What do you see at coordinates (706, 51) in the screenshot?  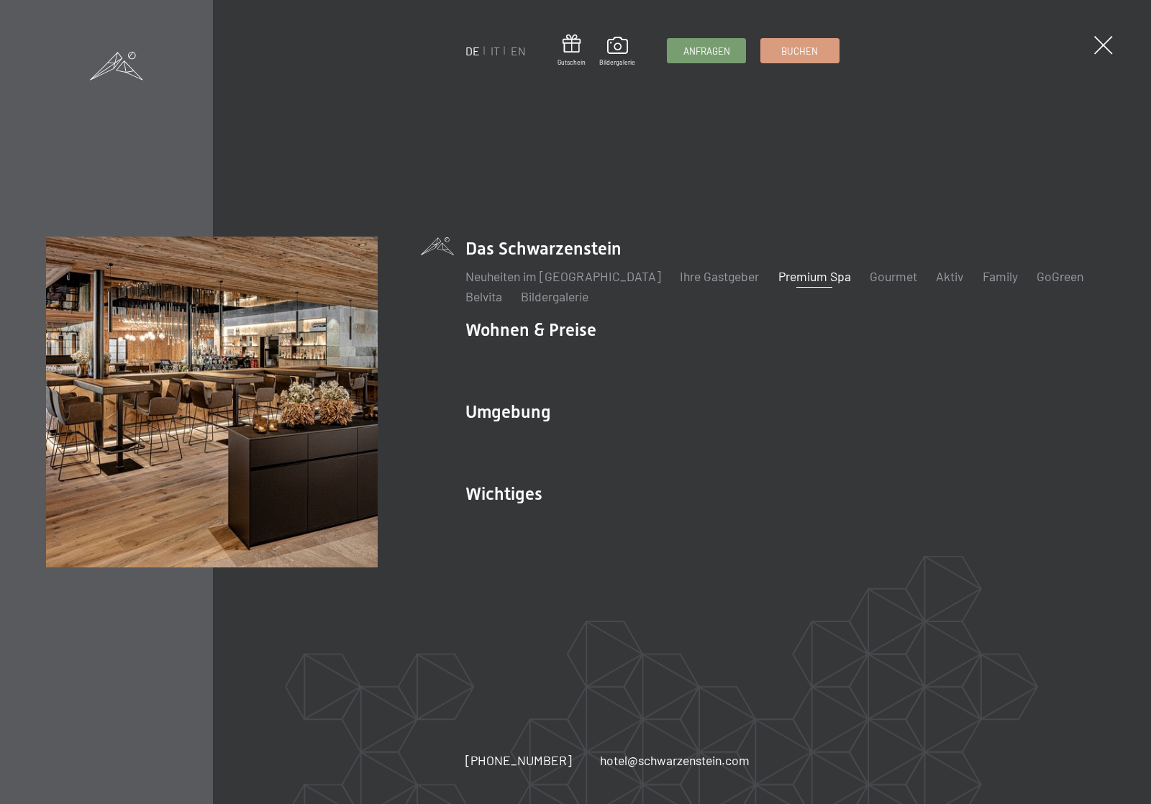 I see `span: Anfragen` at bounding box center [706, 51].